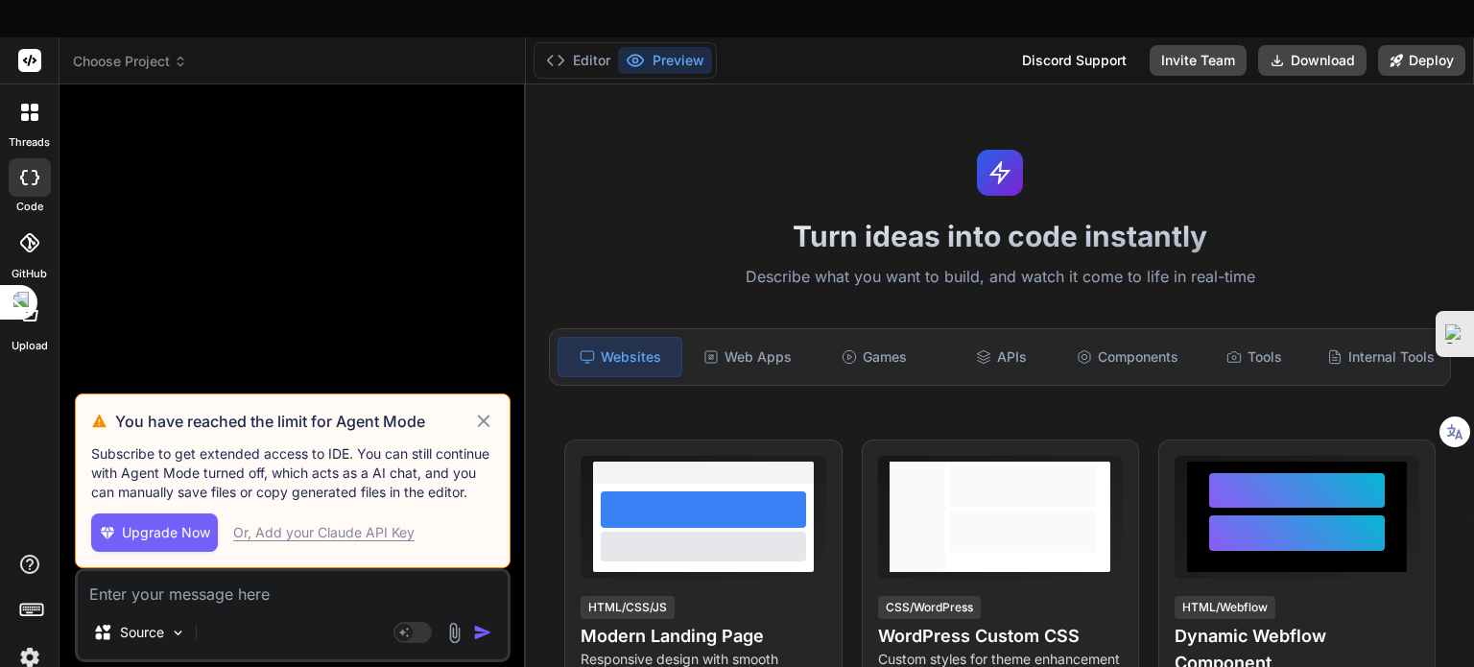 This screenshot has height=667, width=1474. Describe the element at coordinates (30, 206) in the screenshot. I see `label: code` at that location.